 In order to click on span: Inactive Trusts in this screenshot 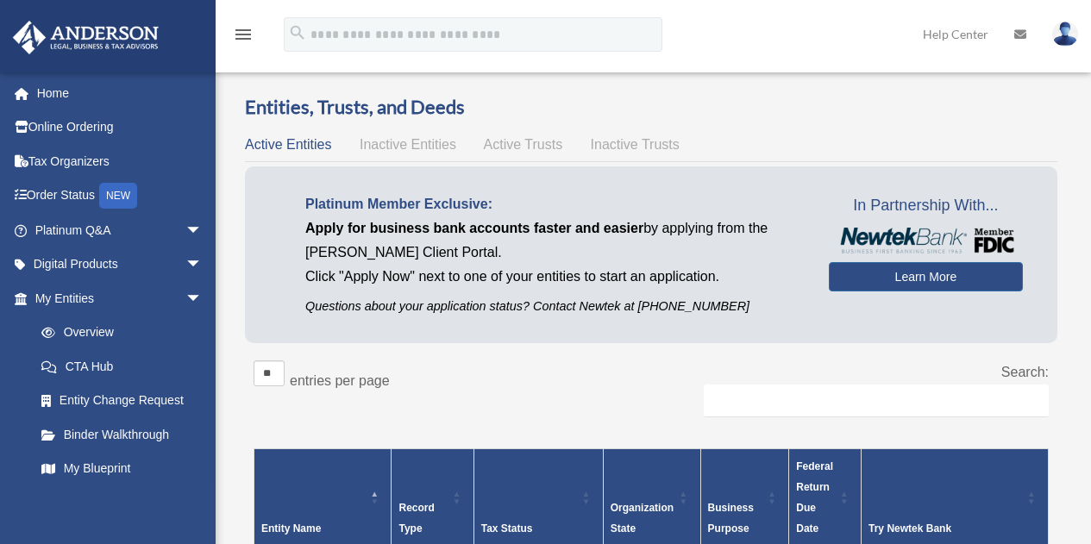, I will do `click(635, 144)`.